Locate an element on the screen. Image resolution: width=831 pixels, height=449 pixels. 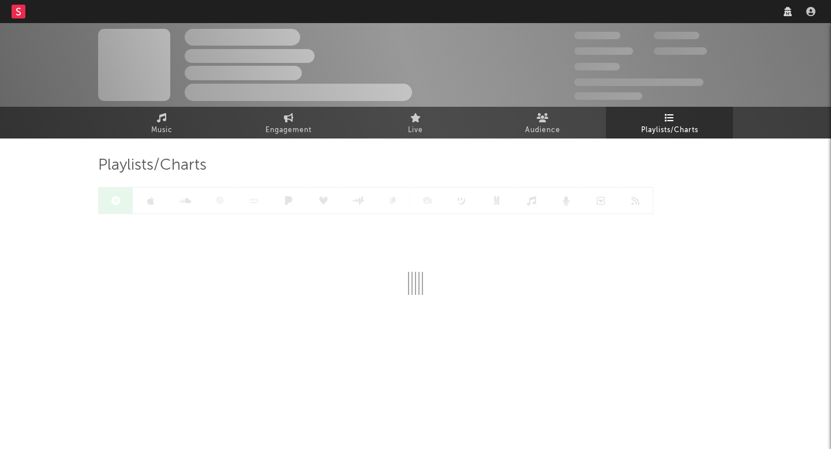
a: Engagement is located at coordinates (289, 122).